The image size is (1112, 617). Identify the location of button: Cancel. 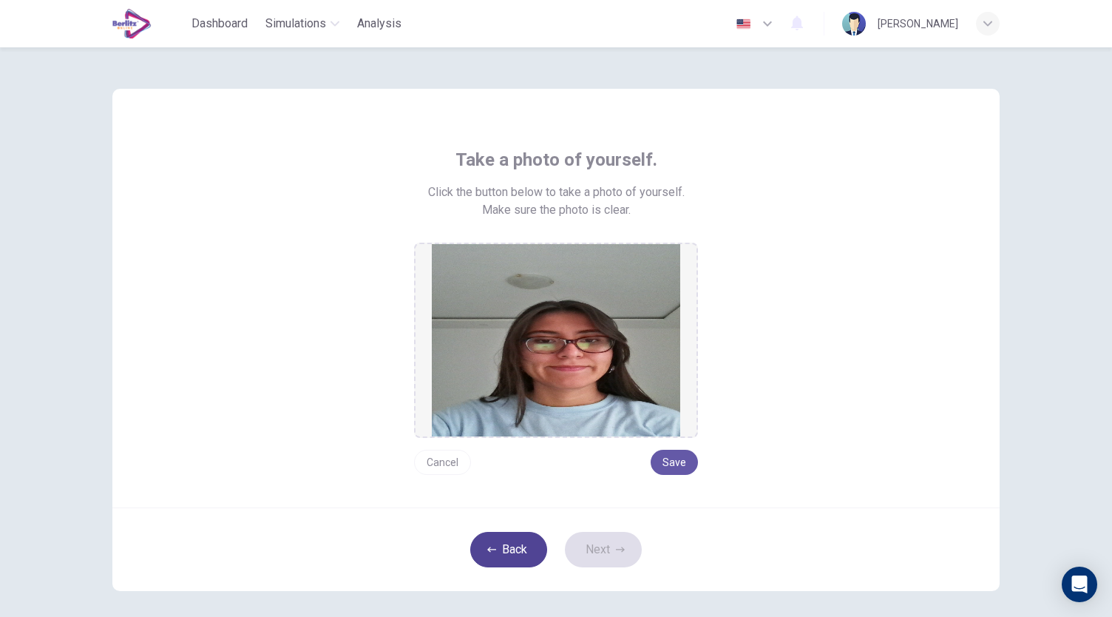
(442, 462).